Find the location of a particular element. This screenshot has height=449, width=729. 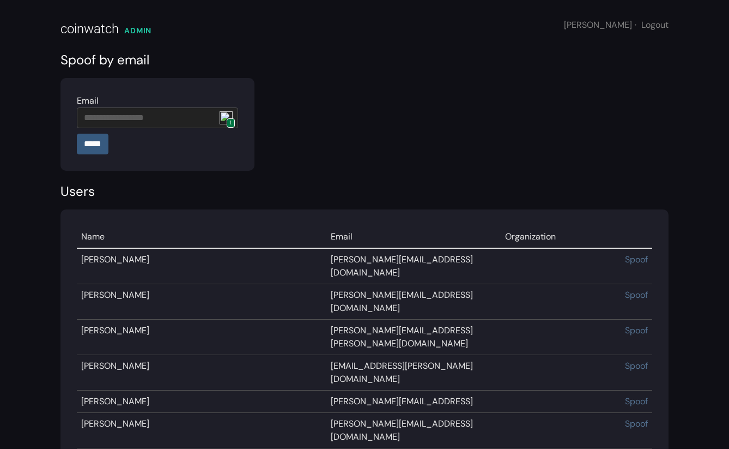

div: coinwatch is located at coordinates (89, 29).